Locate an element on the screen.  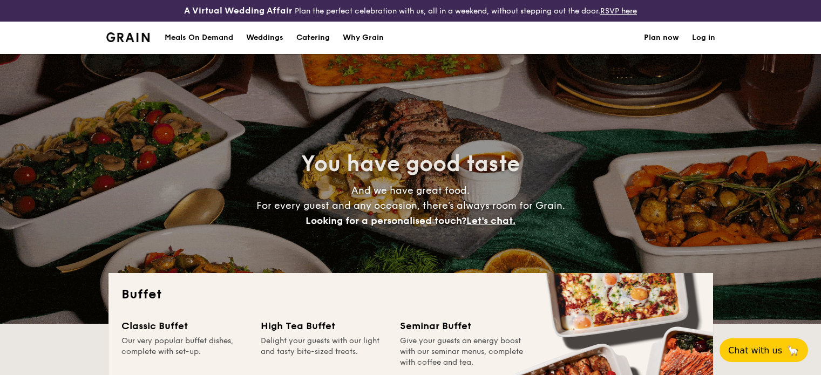
h1: Catering is located at coordinates (313, 38).